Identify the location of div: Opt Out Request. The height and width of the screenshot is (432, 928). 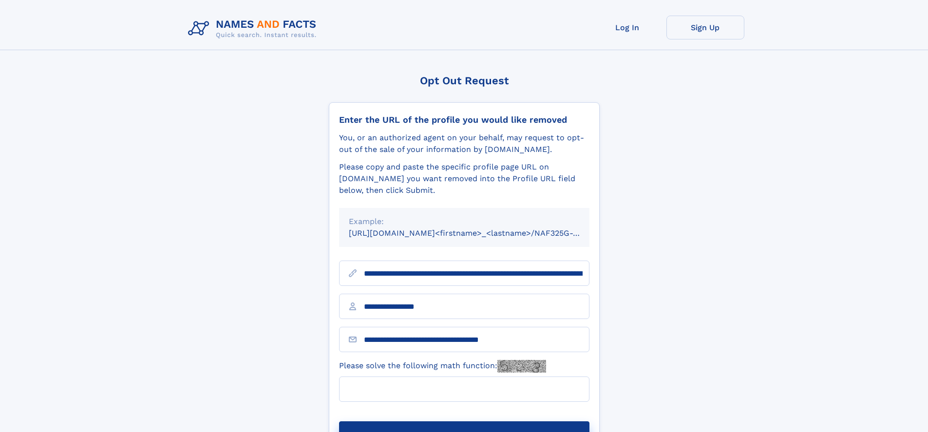
(464, 80).